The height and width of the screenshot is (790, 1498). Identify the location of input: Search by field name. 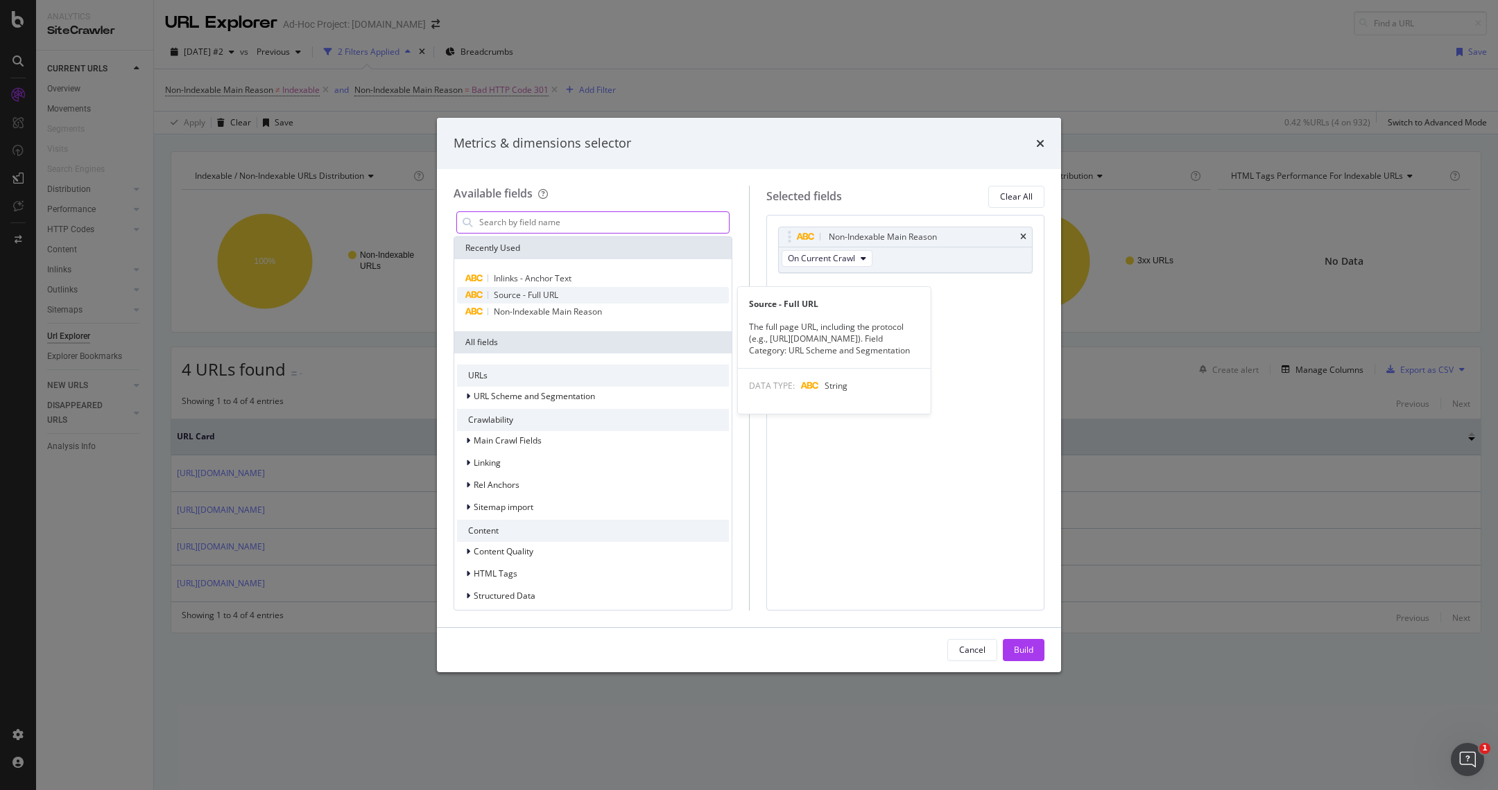
(603, 223).